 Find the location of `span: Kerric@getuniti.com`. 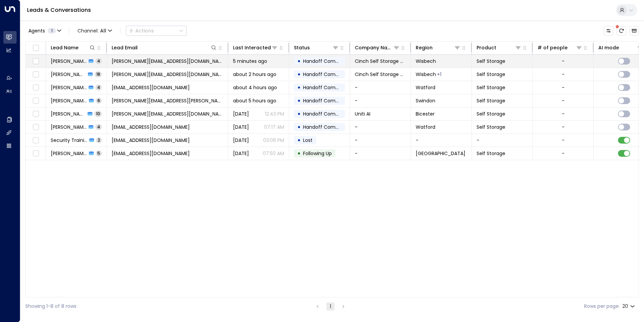

span: Kerric@getuniti.com is located at coordinates (167, 114).